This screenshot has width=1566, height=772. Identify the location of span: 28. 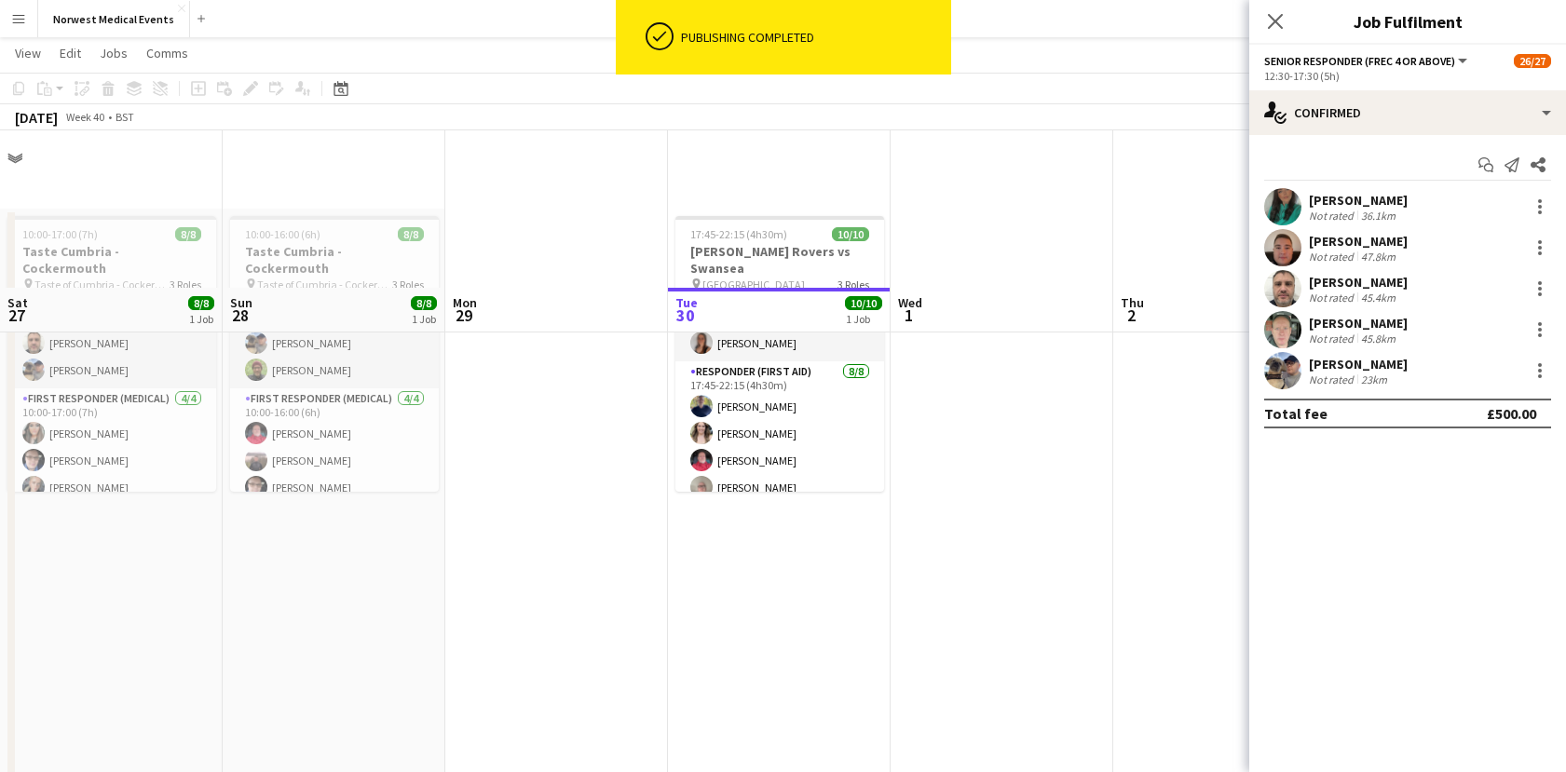
(239, 315).